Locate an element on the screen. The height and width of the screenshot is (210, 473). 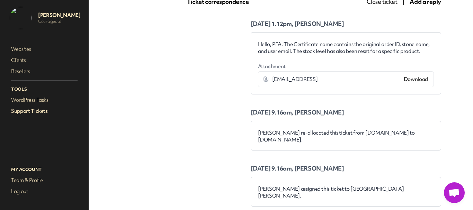
p: My Account is located at coordinates (44, 170).